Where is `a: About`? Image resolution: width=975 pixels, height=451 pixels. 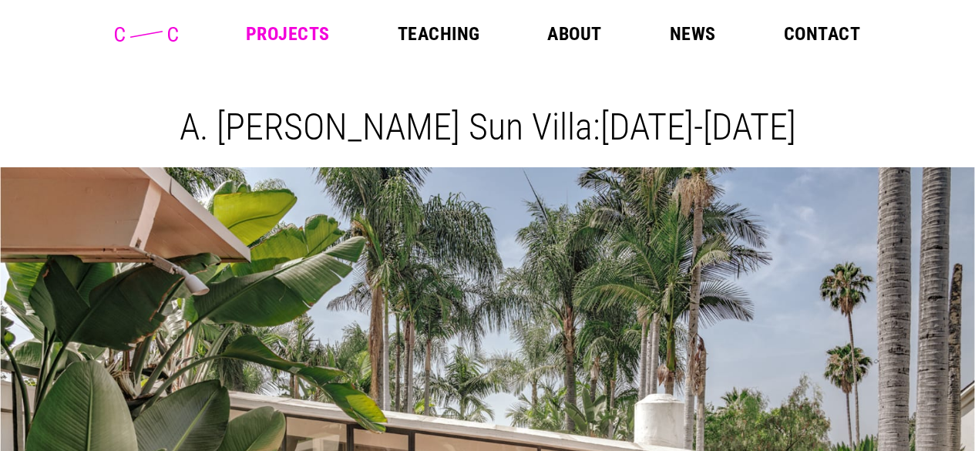 a: About is located at coordinates (574, 34).